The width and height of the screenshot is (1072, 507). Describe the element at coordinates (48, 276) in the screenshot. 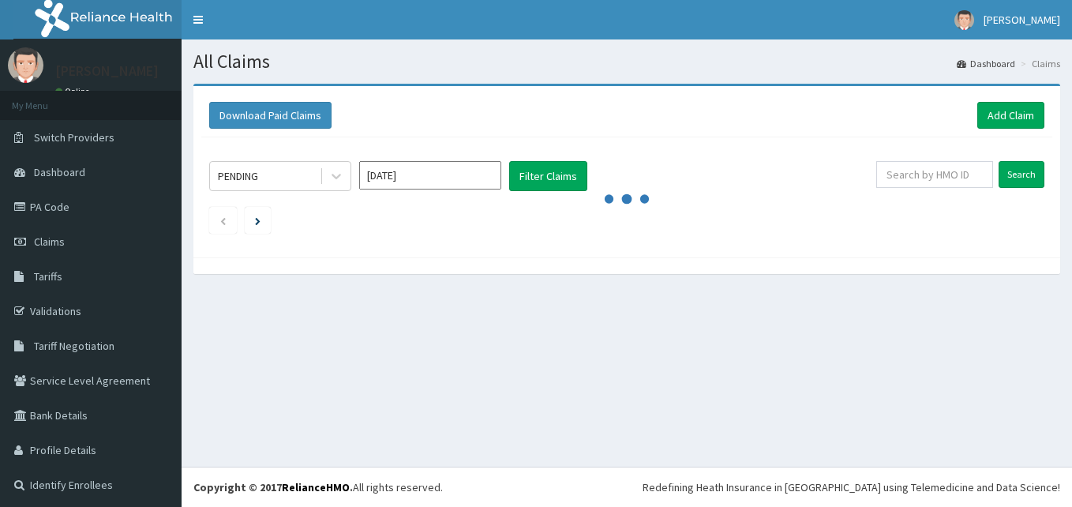

I see `span: Tariffs` at that location.